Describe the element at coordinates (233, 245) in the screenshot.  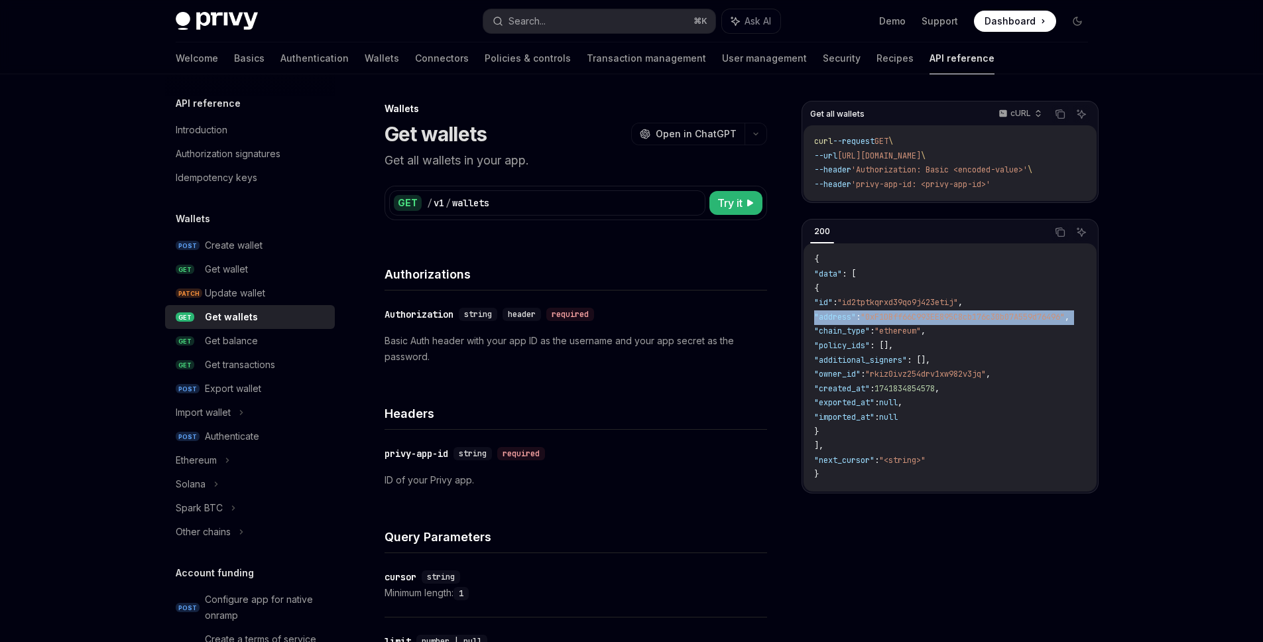
I see `div: Create wallet` at that location.